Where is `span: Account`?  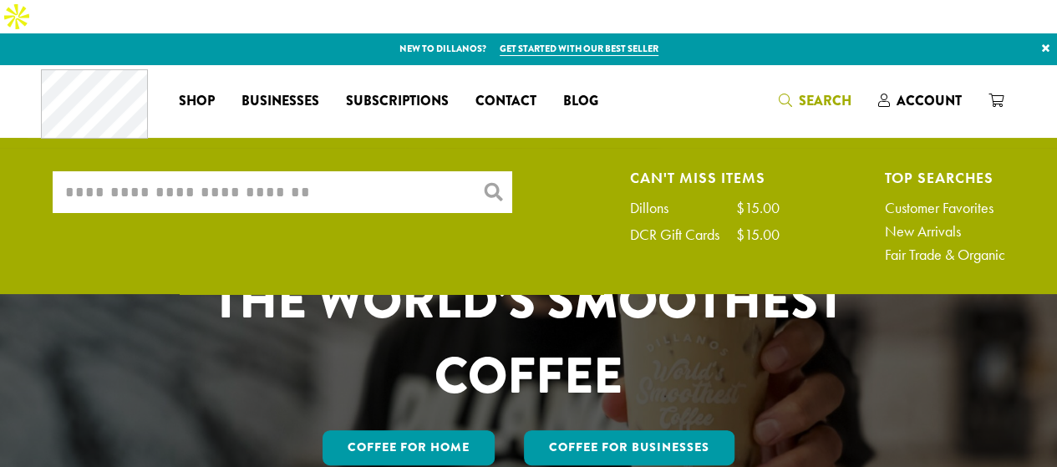
span: Account is located at coordinates (929, 100).